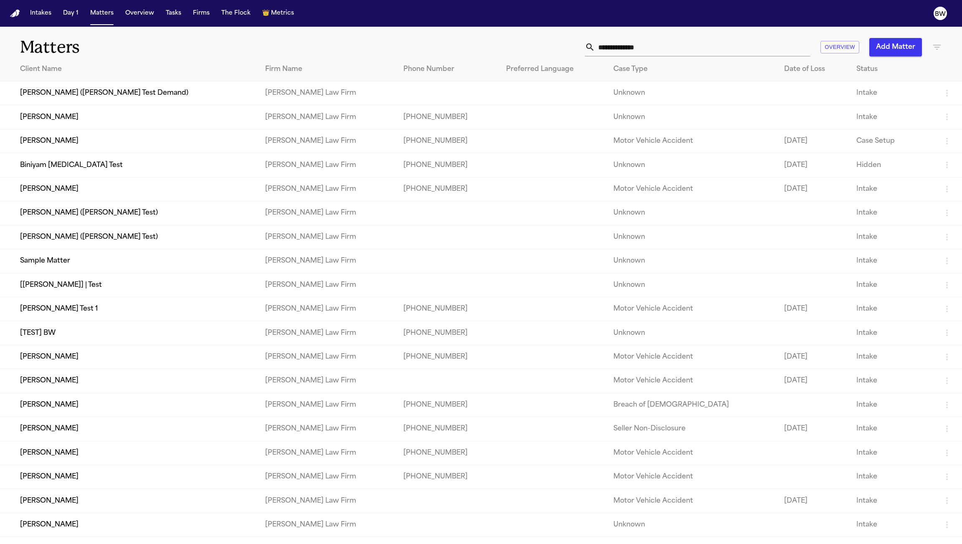 This screenshot has height=544, width=962. What do you see at coordinates (278, 13) in the screenshot?
I see `a: crownMetrics` at bounding box center [278, 13].